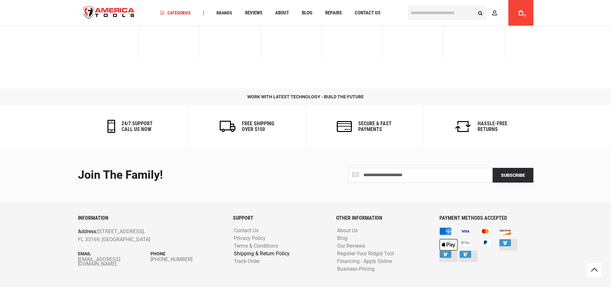  I want to click on h6: secure & fast payments, so click(375, 126).